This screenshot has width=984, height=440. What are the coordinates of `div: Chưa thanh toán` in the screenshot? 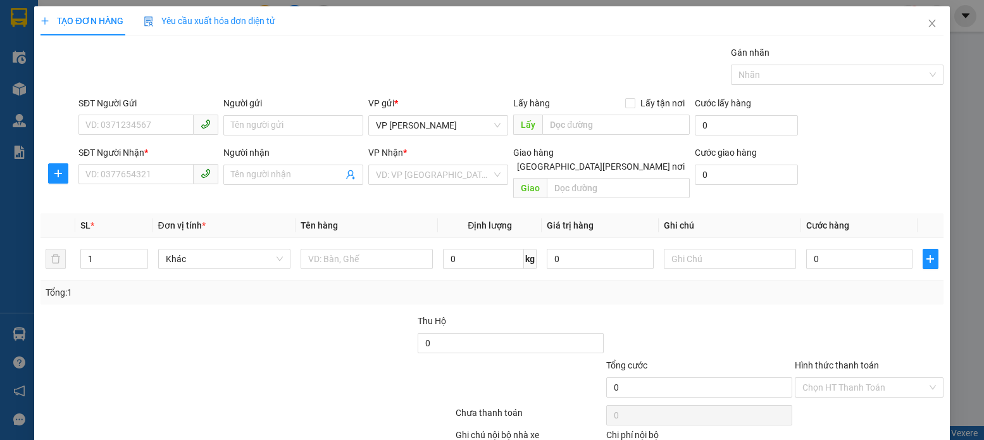 It's located at (530, 417).